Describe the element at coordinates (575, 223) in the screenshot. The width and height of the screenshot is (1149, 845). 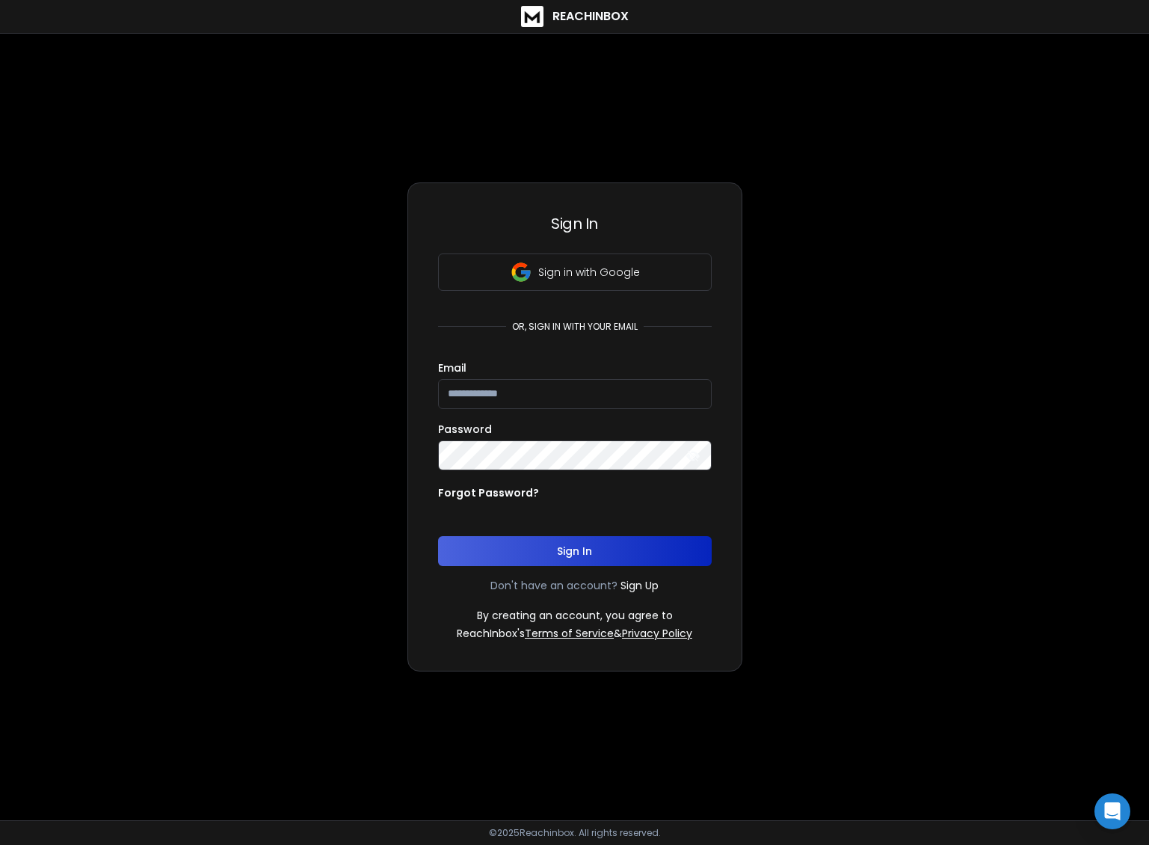
I see `h3: Sign In` at that location.